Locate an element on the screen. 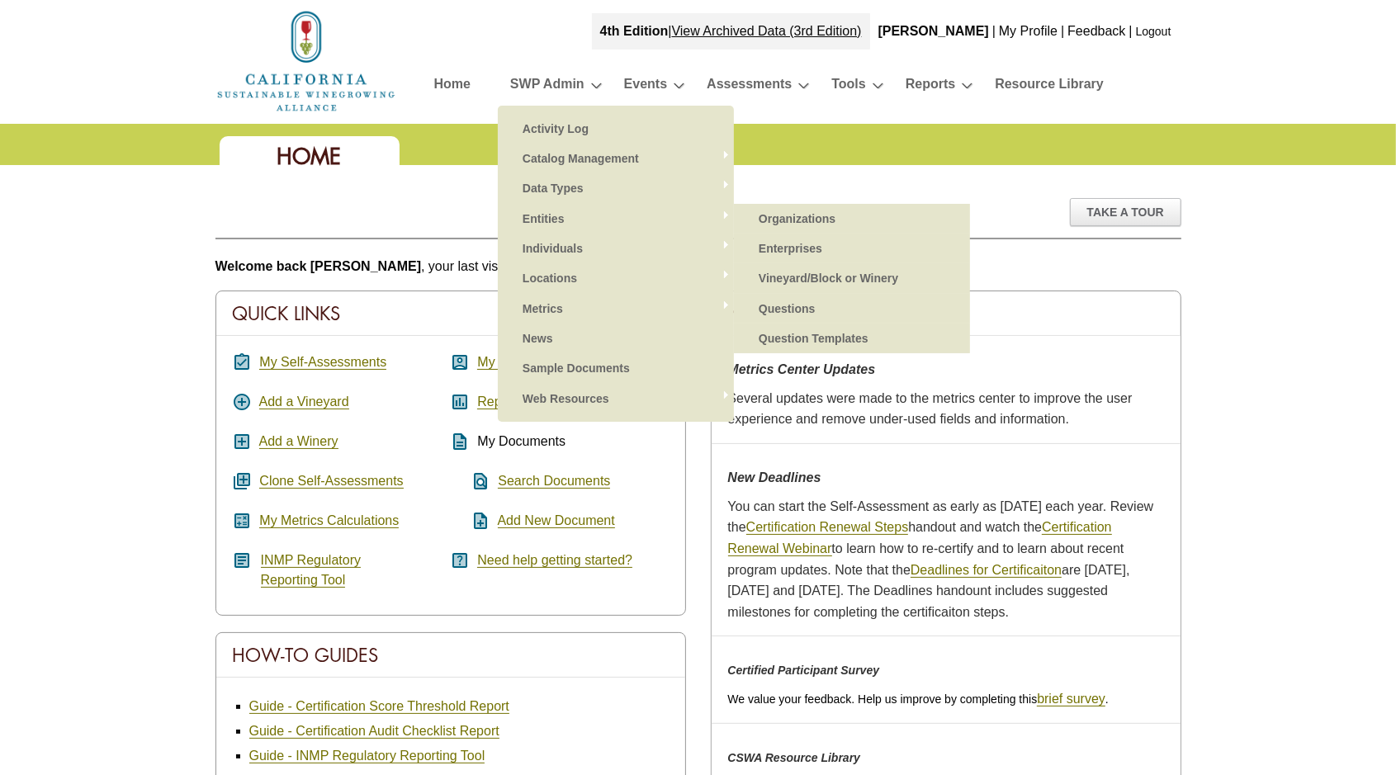  a: Add a Winery is located at coordinates (299, 442).